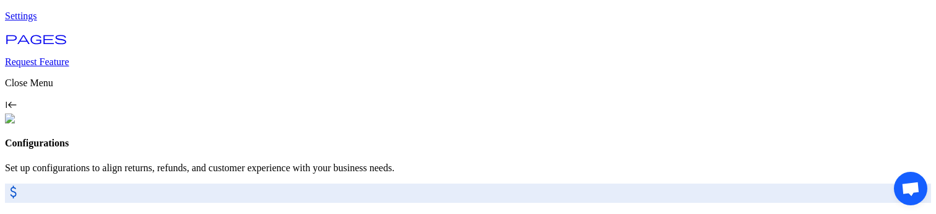 The image size is (936, 214). Describe the element at coordinates (468, 51) in the screenshot. I see `a: pages Request Feature` at that location.